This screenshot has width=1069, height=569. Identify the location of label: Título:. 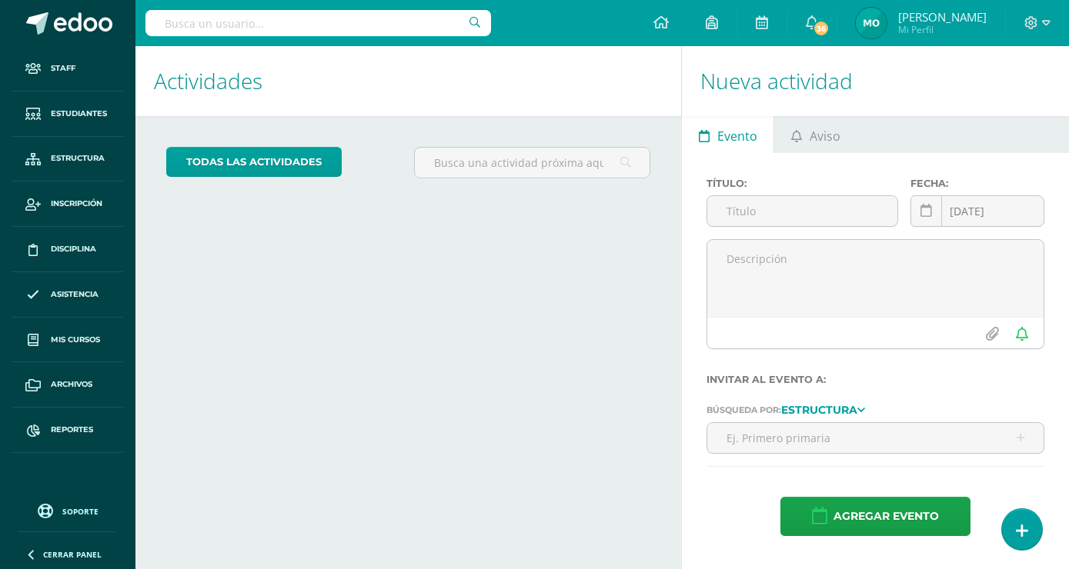
(802, 183).